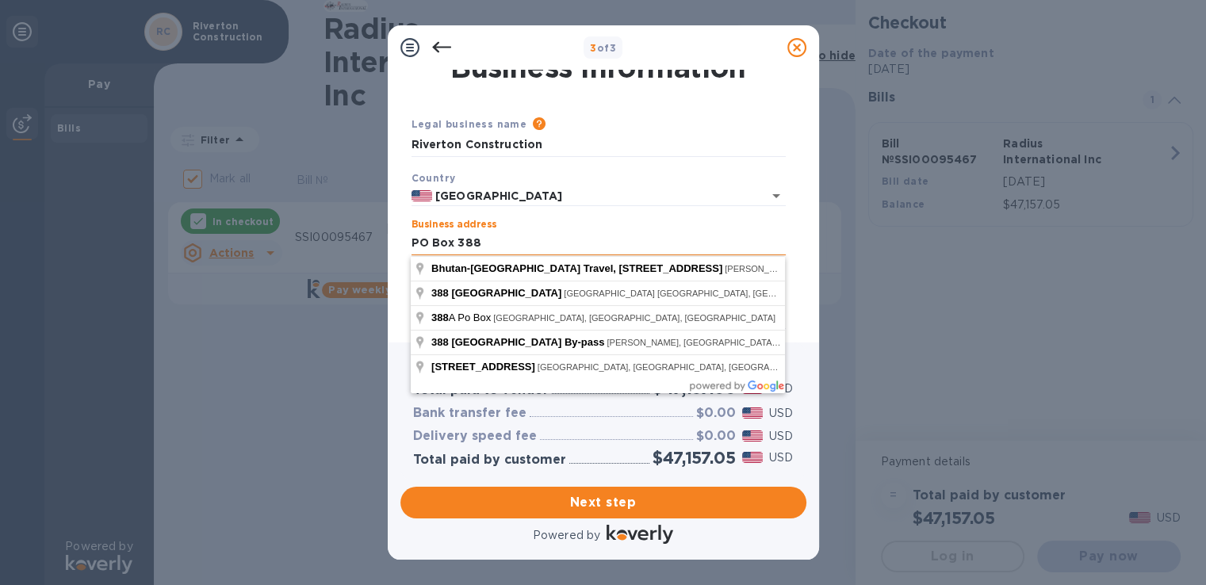 This screenshot has height=585, width=1206. What do you see at coordinates (602, 48) in the screenshot?
I see `b: of 3` at bounding box center [602, 48].